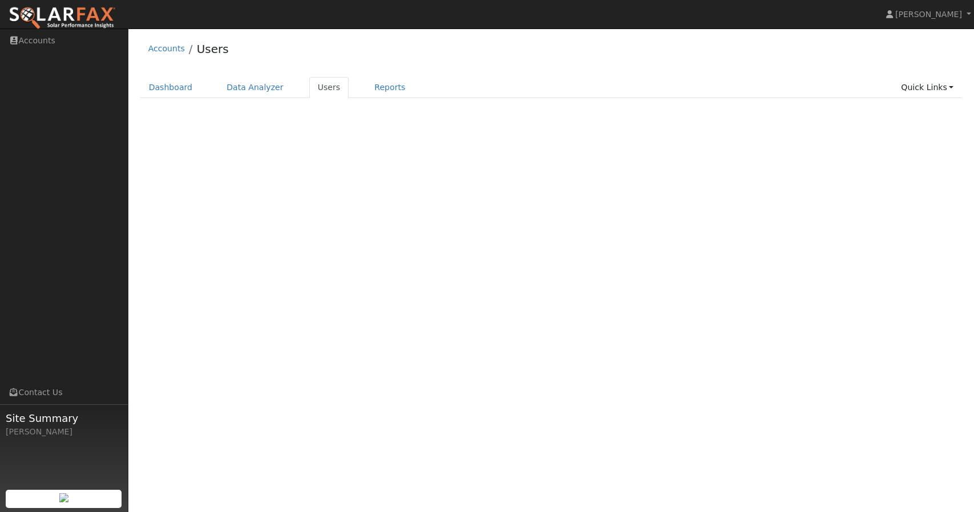 The width and height of the screenshot is (974, 512). What do you see at coordinates (167, 48) in the screenshot?
I see `a: Accounts` at bounding box center [167, 48].